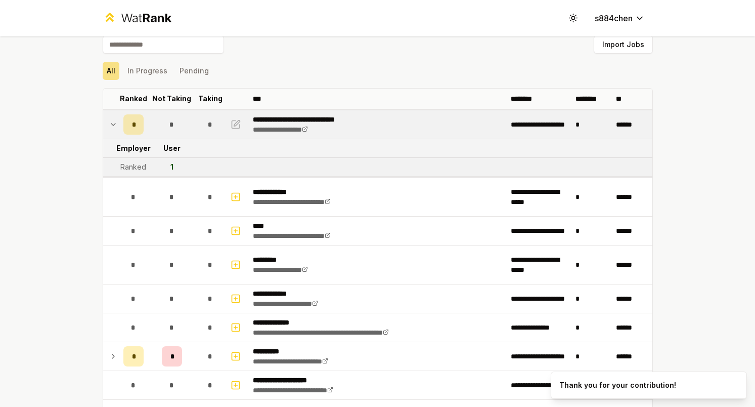 This screenshot has height=407, width=755. Describe the element at coordinates (147, 71) in the screenshot. I see `button: In Progress` at that location.